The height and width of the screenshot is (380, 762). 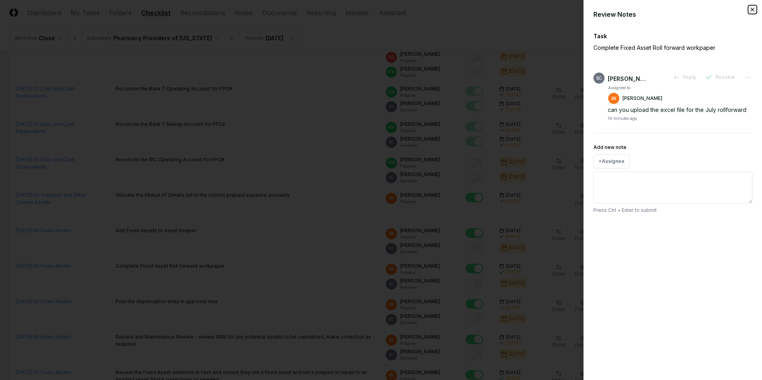 What do you see at coordinates (660, 47) in the screenshot?
I see `p: Complete Fixed Asset Roll forward workpaper` at bounding box center [660, 47].